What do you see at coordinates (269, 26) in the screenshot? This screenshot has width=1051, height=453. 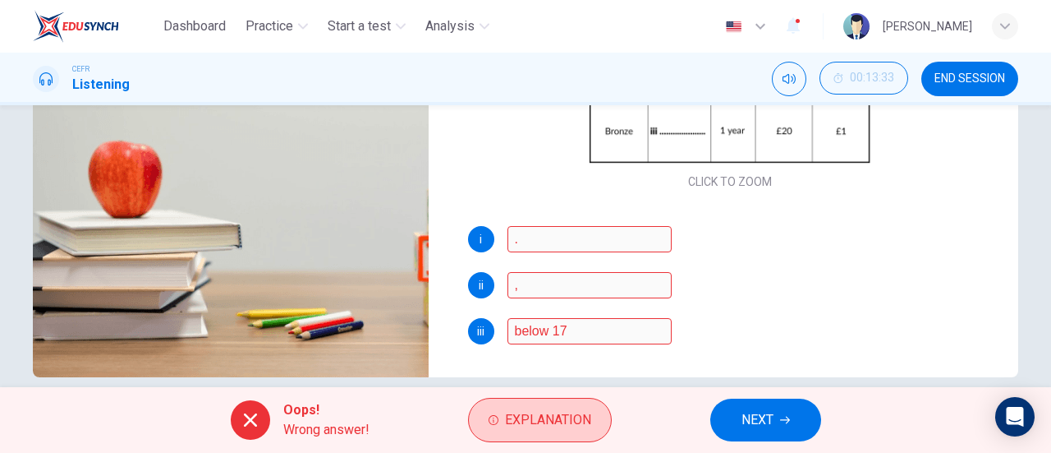 I see `span: Practice` at bounding box center [269, 26].